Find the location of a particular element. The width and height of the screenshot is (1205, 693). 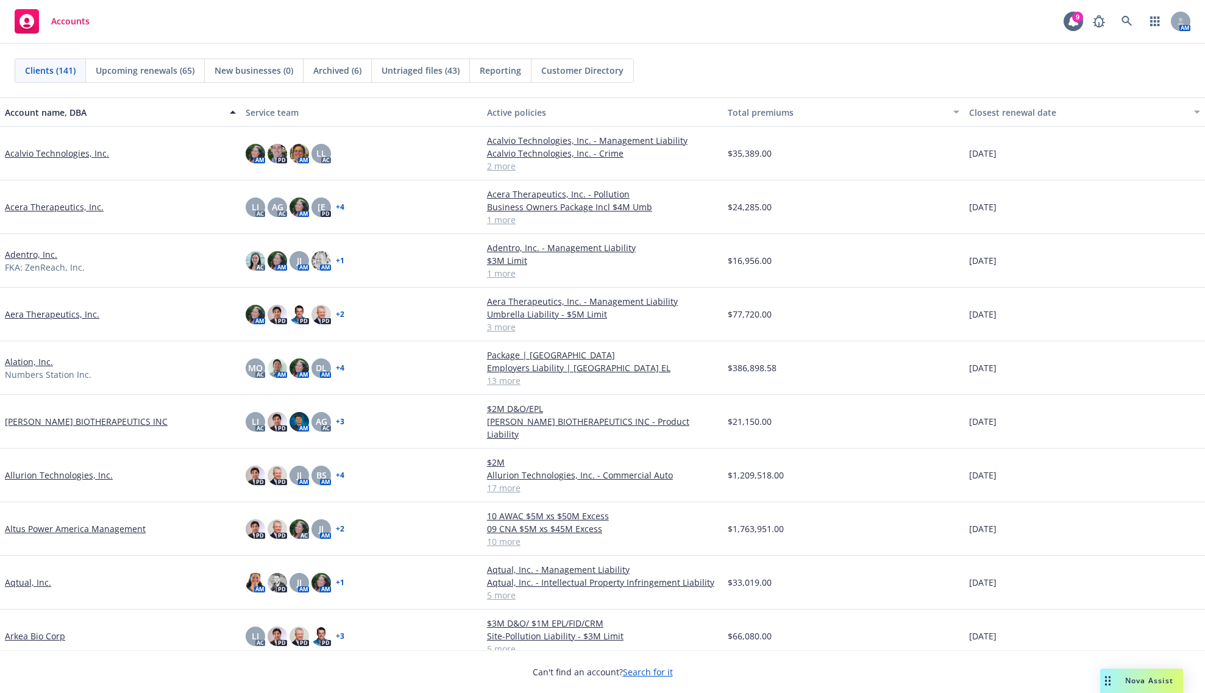

div: 9 is located at coordinates (1078, 17).